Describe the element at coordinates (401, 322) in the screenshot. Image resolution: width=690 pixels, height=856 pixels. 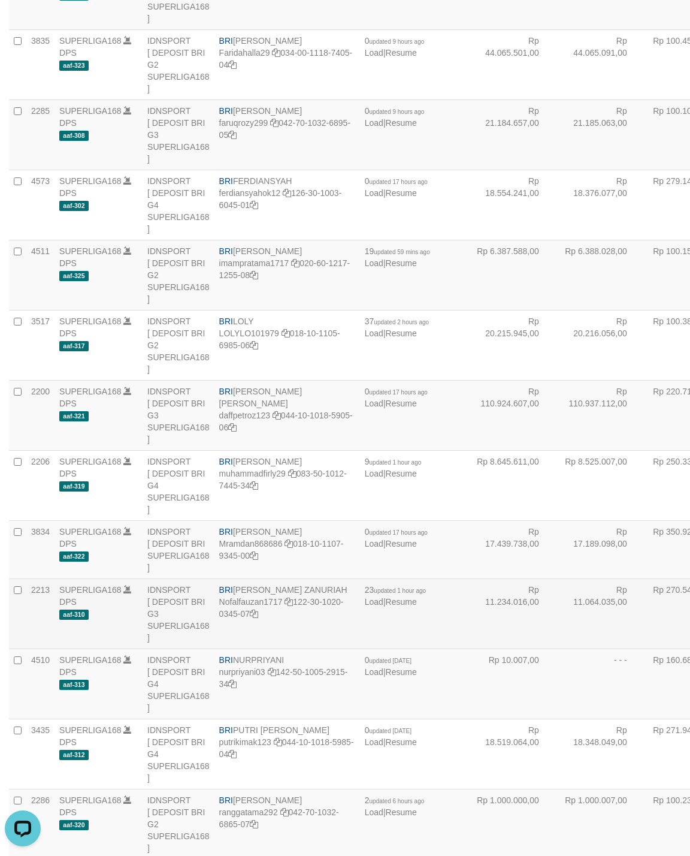
I see `span: updated 2 hours ago` at that location.